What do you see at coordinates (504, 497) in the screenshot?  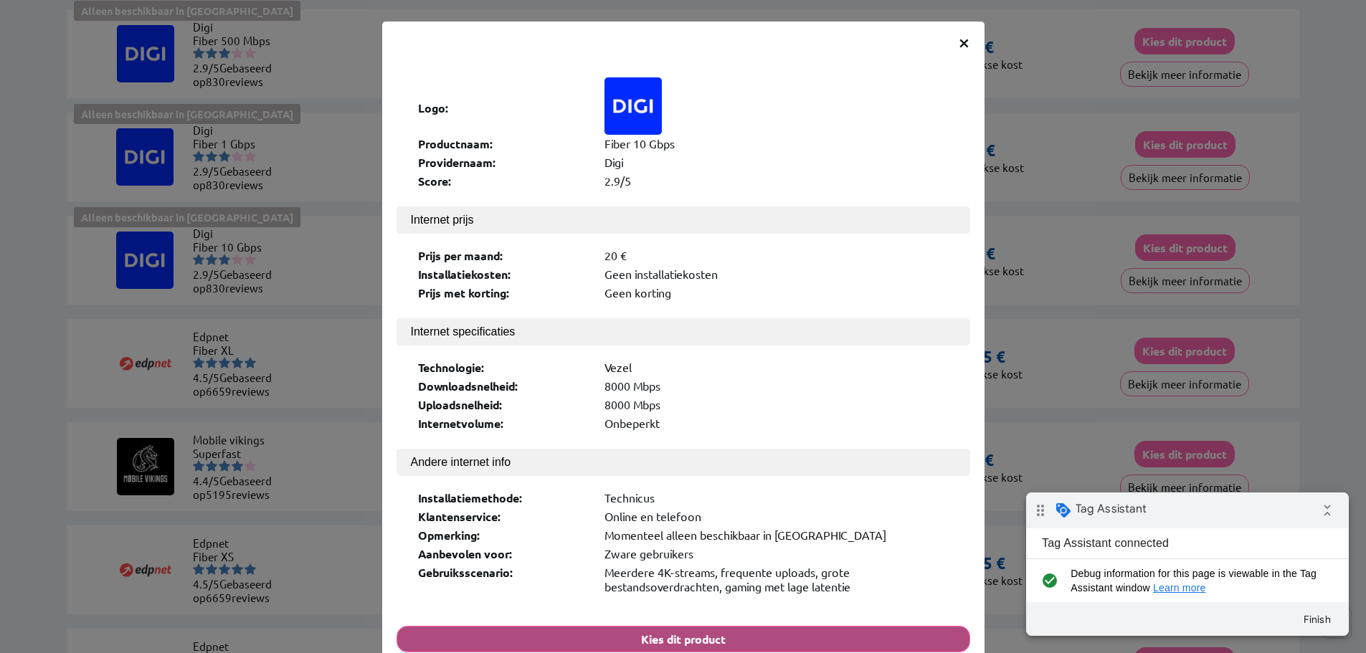 I see `div: Installatiemethode:` at bounding box center [504, 497].